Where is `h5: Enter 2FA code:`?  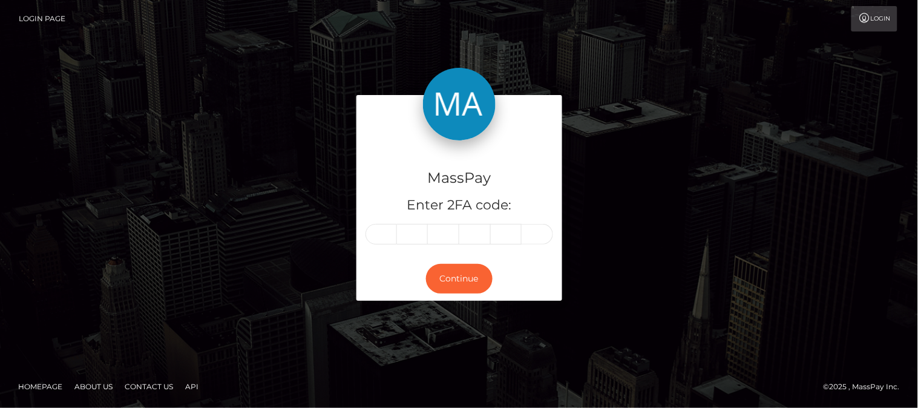 h5: Enter 2FA code: is located at coordinates (459, 205).